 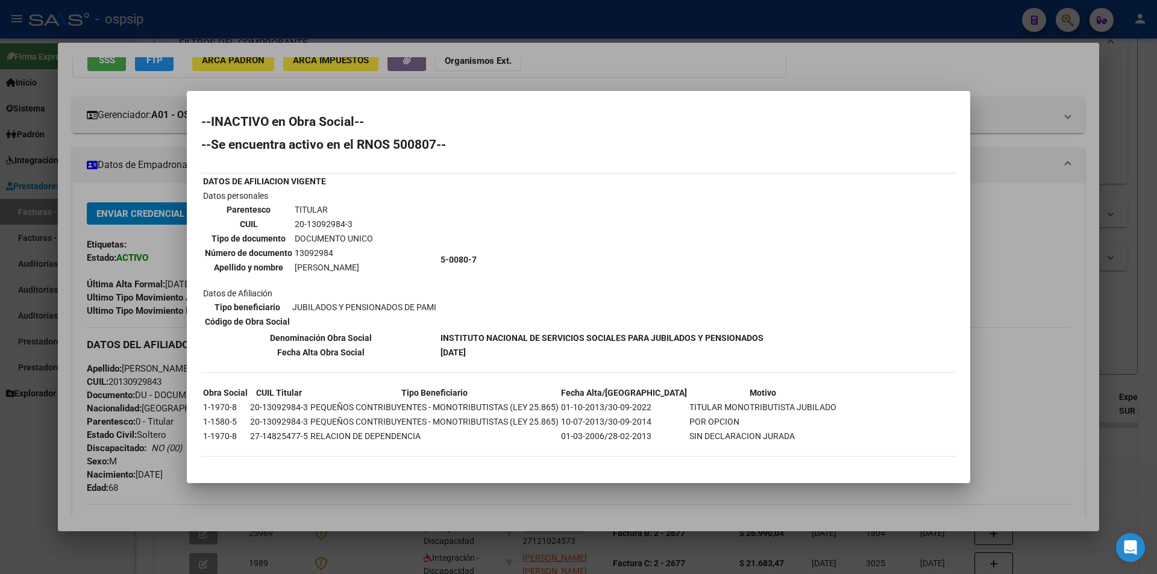 I want to click on td: Datos personales Datos de Afiliación, so click(x=321, y=260).